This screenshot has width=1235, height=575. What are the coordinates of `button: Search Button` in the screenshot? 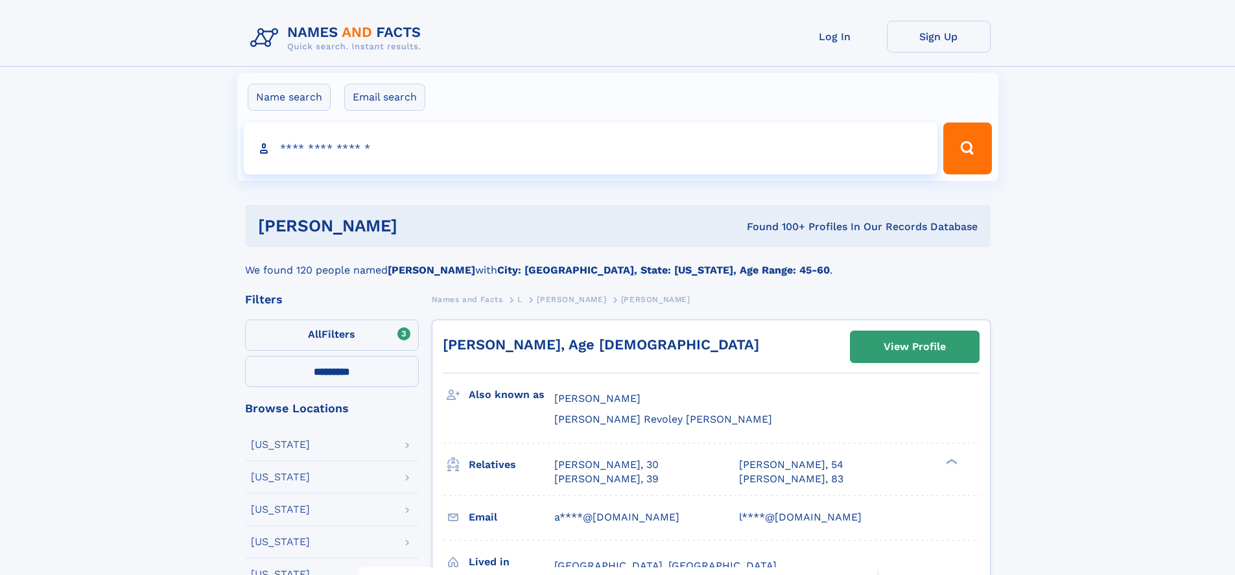 It's located at (967, 148).